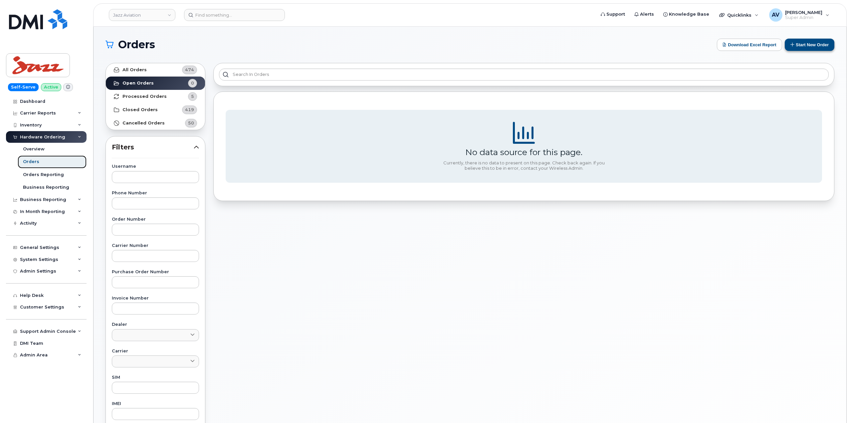  Describe the element at coordinates (136, 45) in the screenshot. I see `span: Orders` at that location.